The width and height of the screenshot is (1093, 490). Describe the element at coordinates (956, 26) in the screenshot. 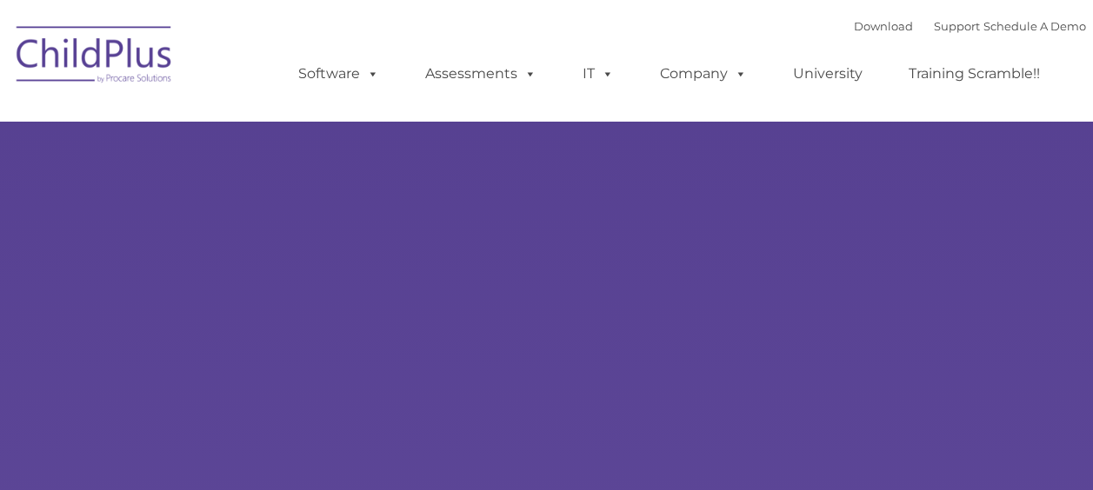

I see `a: Support` at that location.